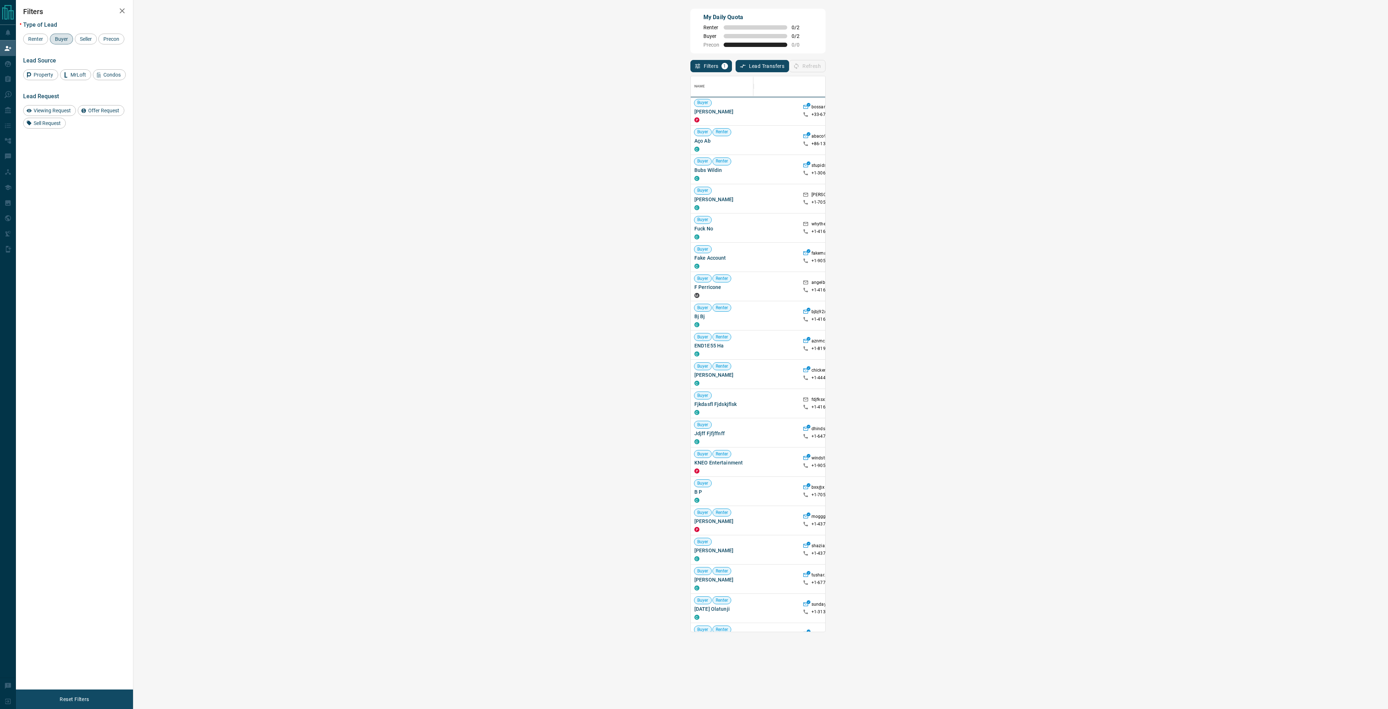 The image size is (1388, 709). I want to click on div: Viewing Request, so click(50, 111).